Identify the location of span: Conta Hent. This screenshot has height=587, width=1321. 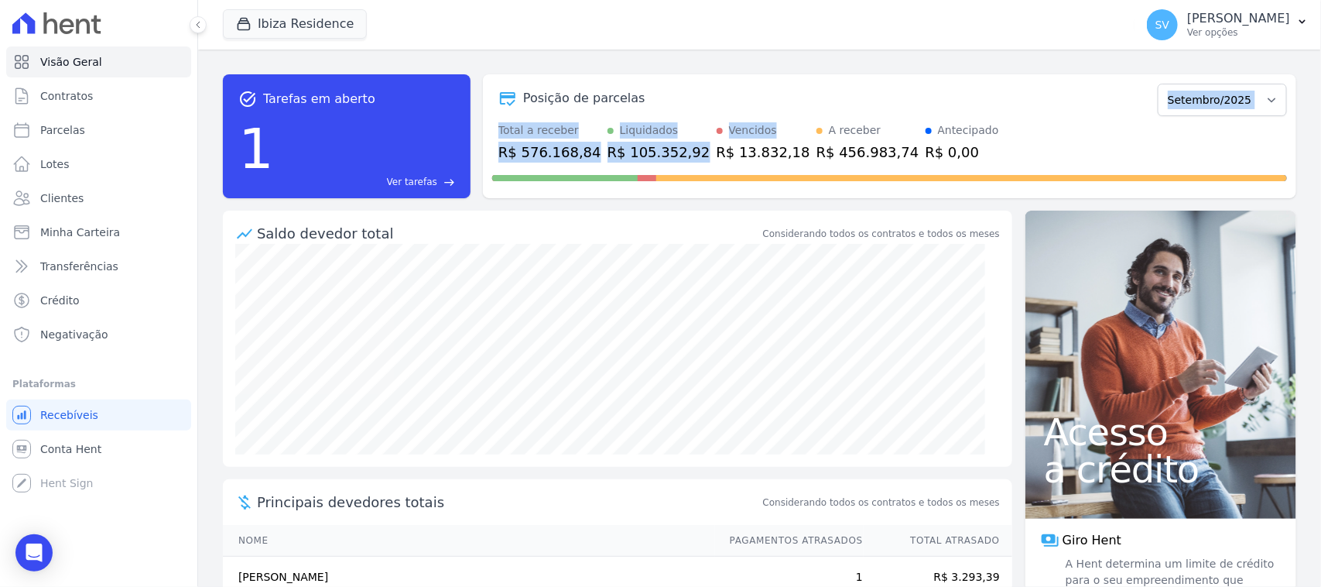
(70, 449).